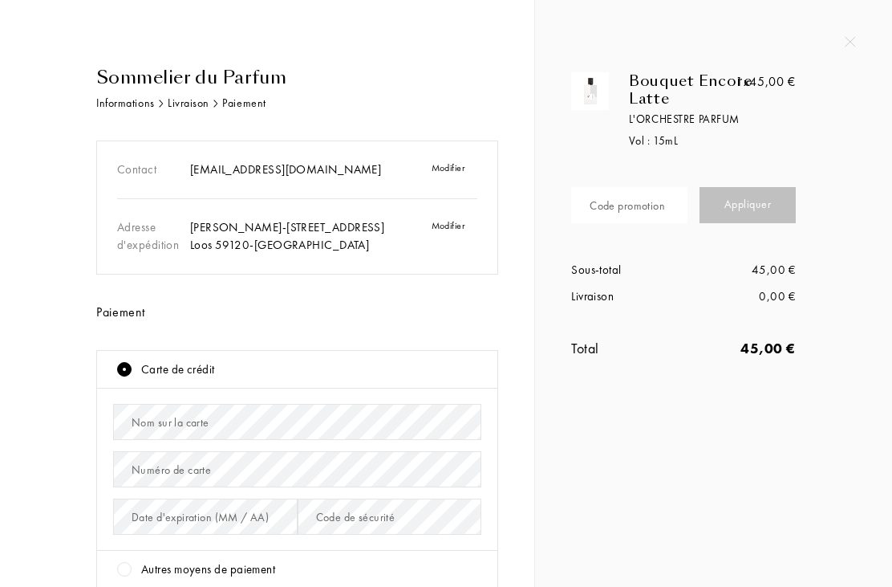 The image size is (892, 587). Describe the element at coordinates (742, 81) in the screenshot. I see `span: 1x` at that location.